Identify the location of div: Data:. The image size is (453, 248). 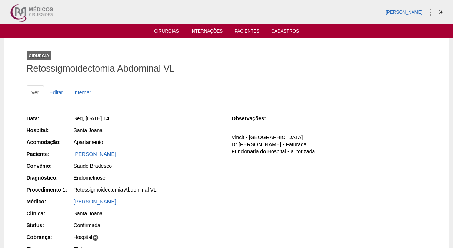
(50, 118).